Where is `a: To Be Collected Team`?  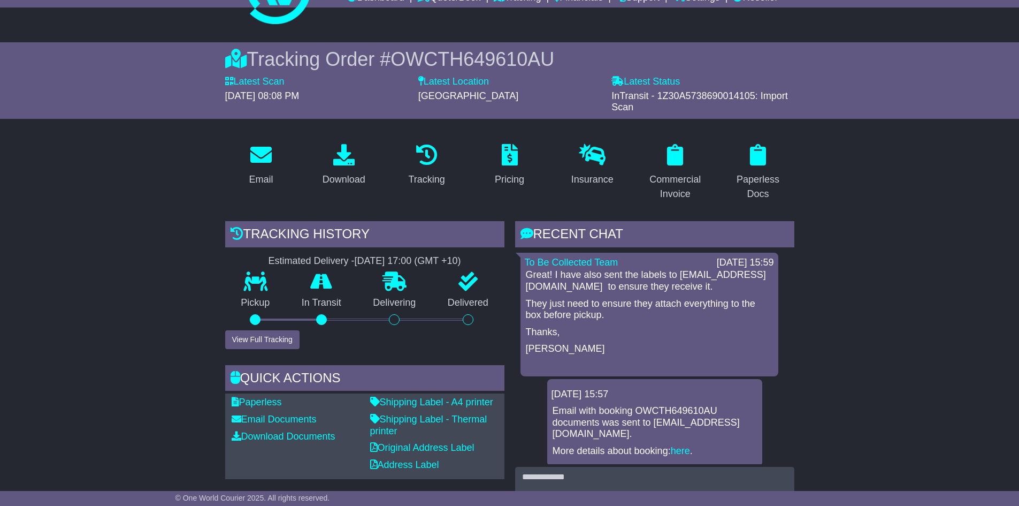 a: To Be Collected Team is located at coordinates (571, 262).